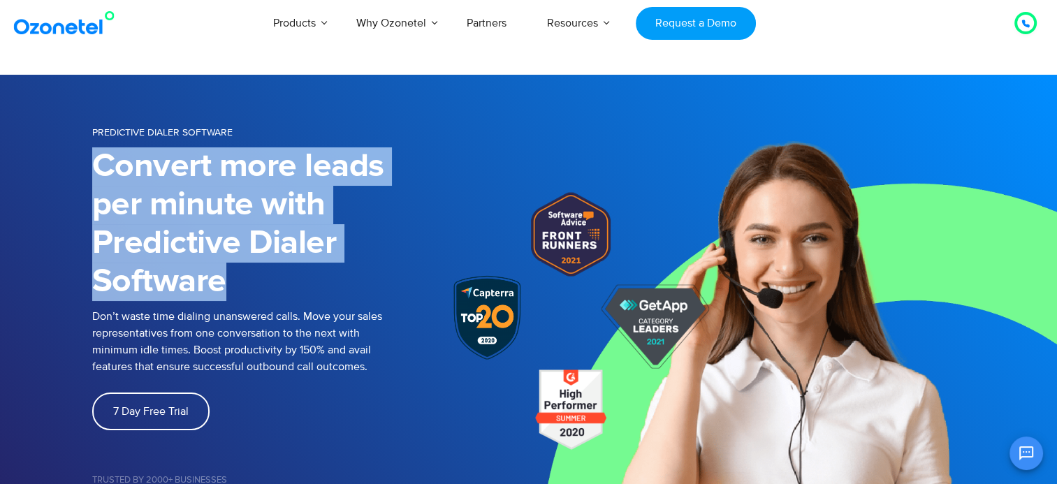 This screenshot has width=1057, height=484. Describe the element at coordinates (151, 411) in the screenshot. I see `span: 7 Day Free Trial` at that location.